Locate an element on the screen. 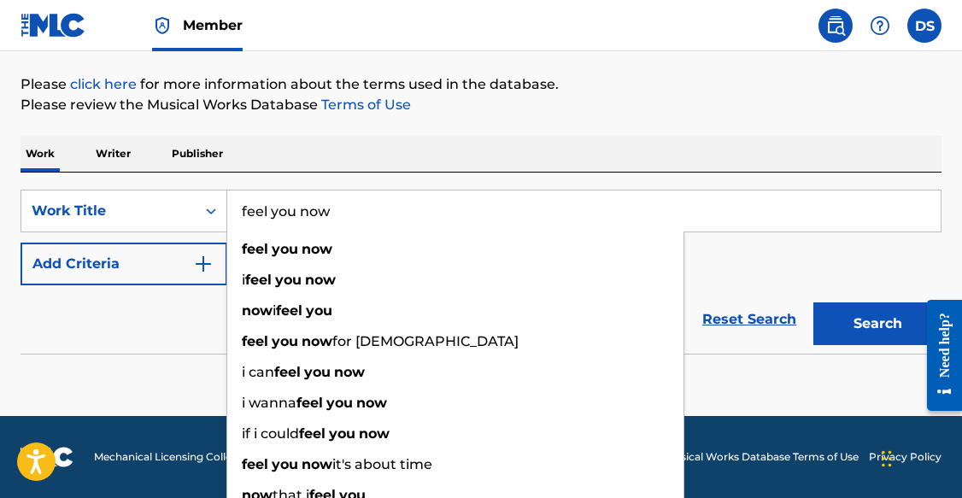 This screenshot has height=498, width=962. div: Need help? is located at coordinates (30, 60).